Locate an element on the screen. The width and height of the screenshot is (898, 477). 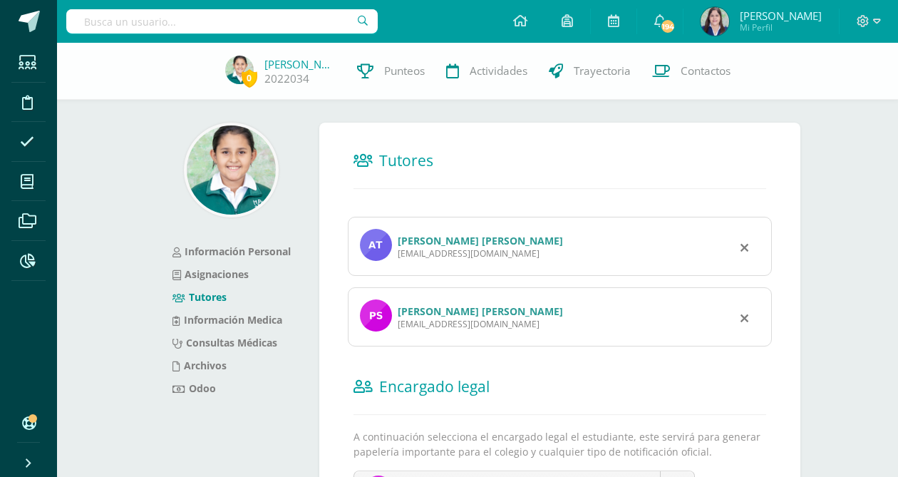
a: Punteos is located at coordinates (390, 71).